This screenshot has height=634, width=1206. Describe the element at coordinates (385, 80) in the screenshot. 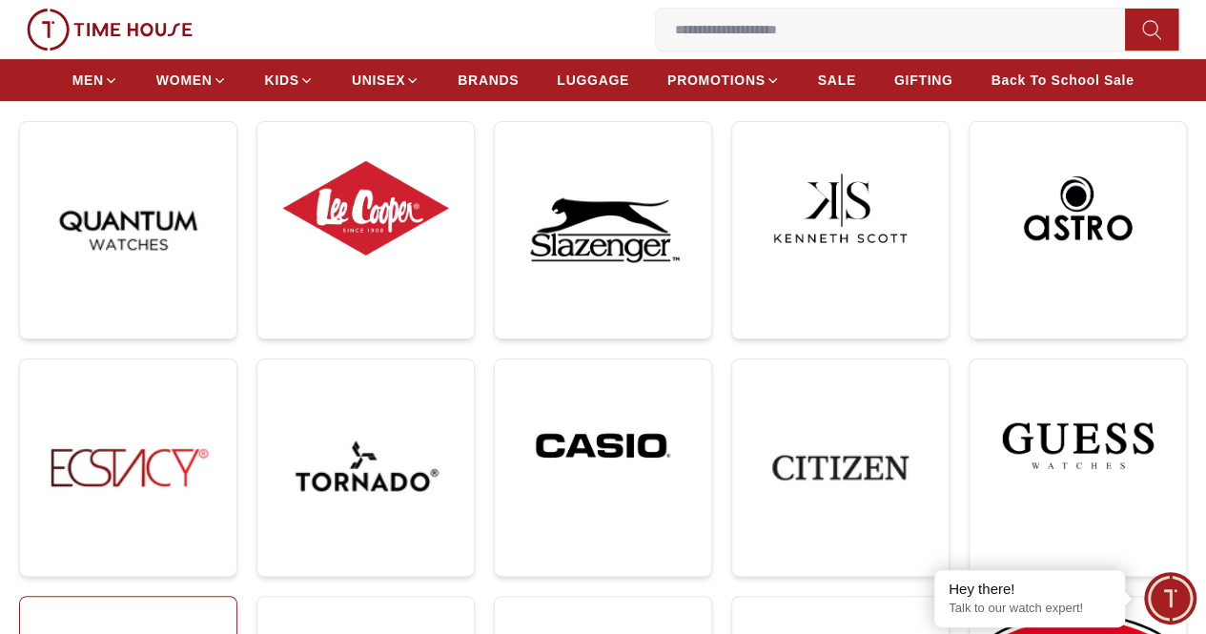

I see `a: UNISEX` at that location.